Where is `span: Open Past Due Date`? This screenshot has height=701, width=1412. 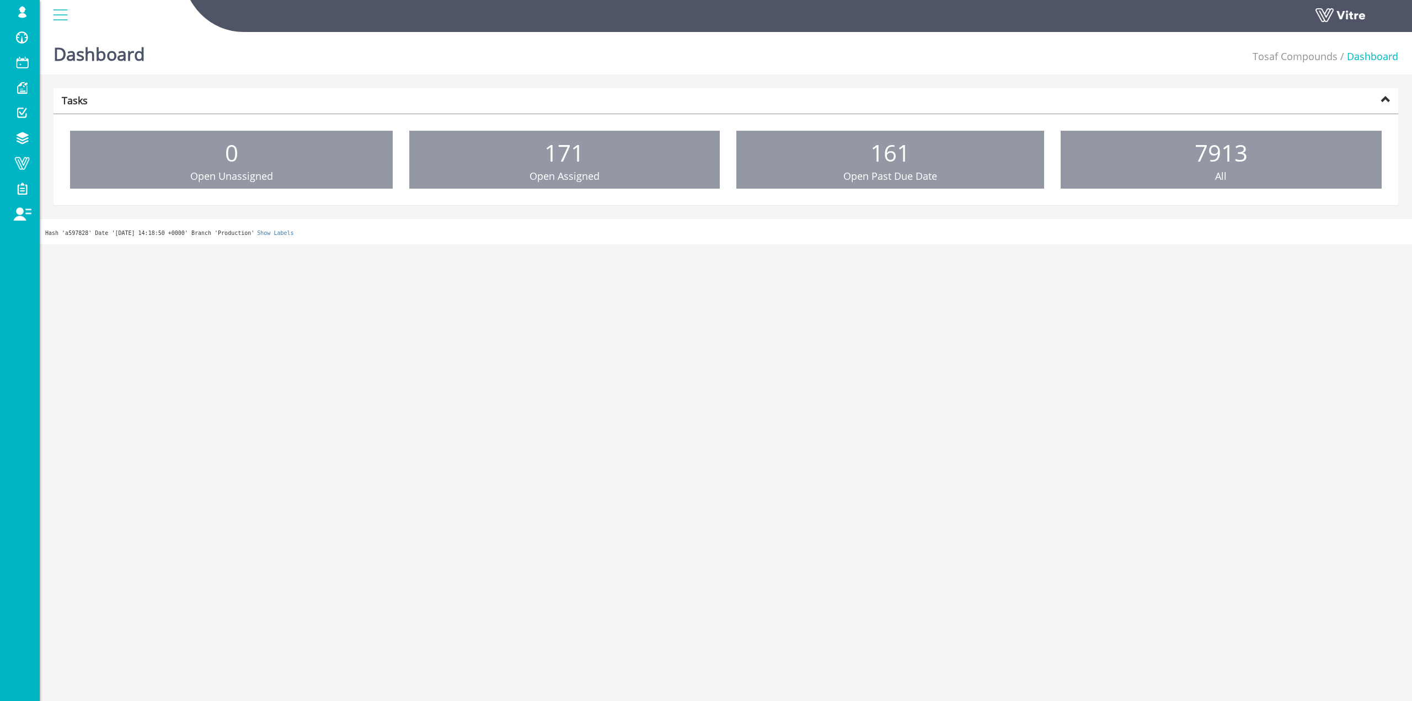
span: Open Past Due Date is located at coordinates (890, 176).